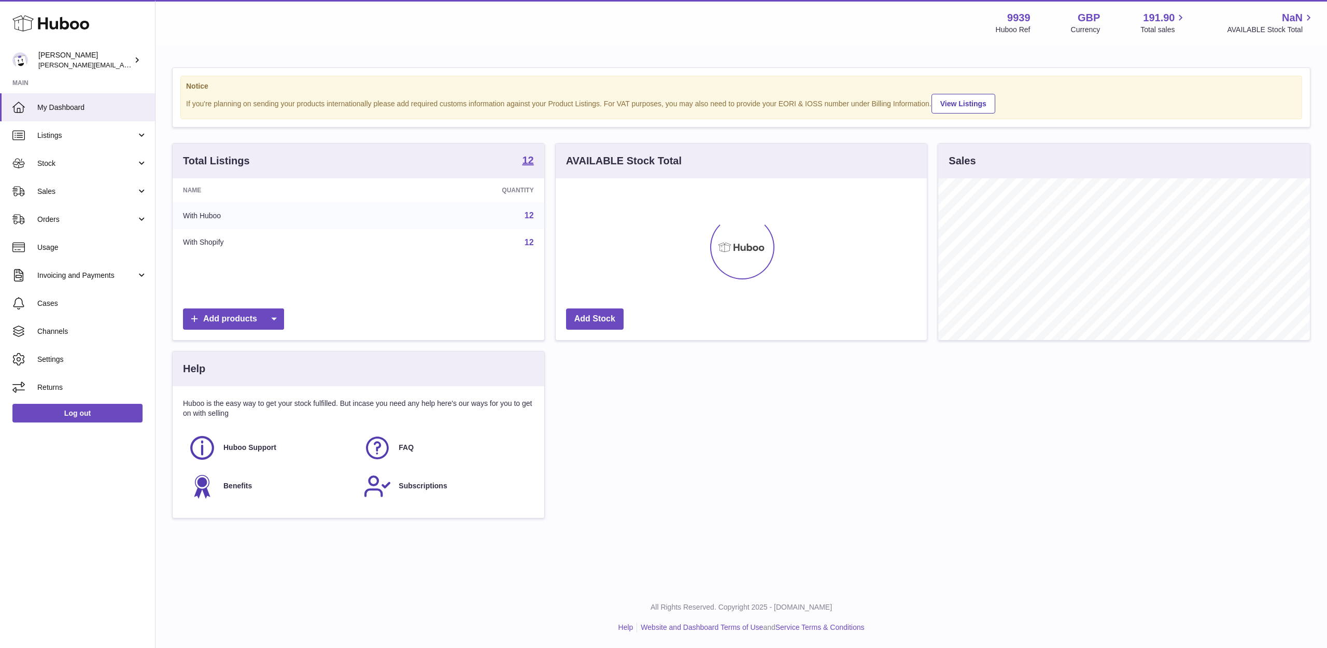  What do you see at coordinates (741, 103) in the screenshot?
I see `div: If you're planning on sending your products internationally please add required customs informati...` at bounding box center [741, 103].